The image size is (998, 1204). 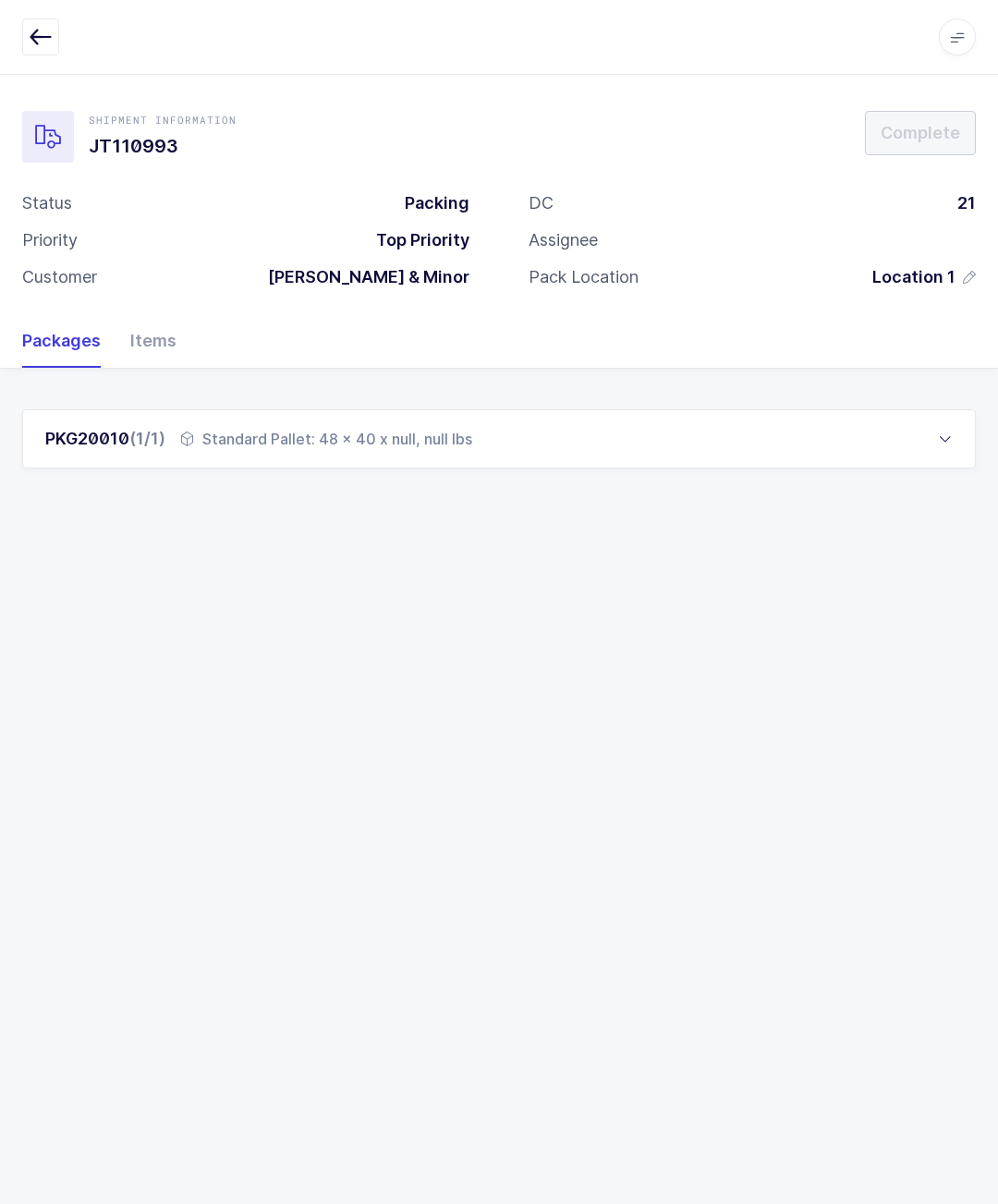 What do you see at coordinates (105, 439) in the screenshot?
I see `div: PKG20010` at bounding box center [105, 439].